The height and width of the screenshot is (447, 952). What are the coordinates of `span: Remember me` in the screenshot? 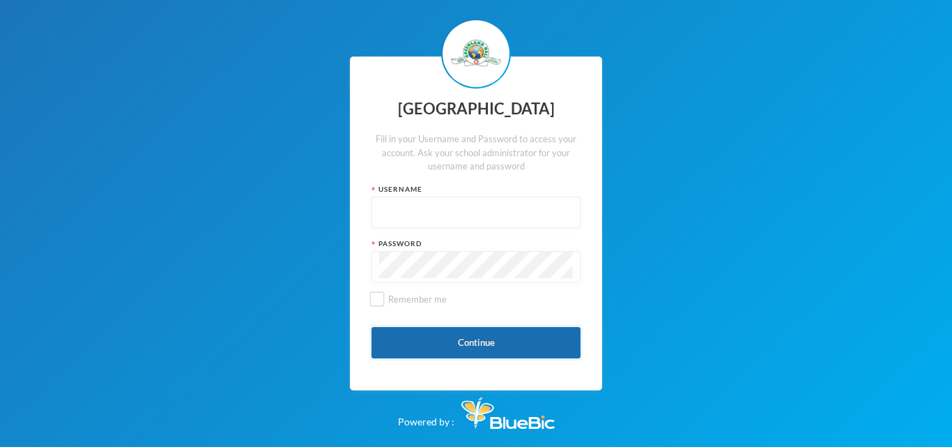 It's located at (418, 299).